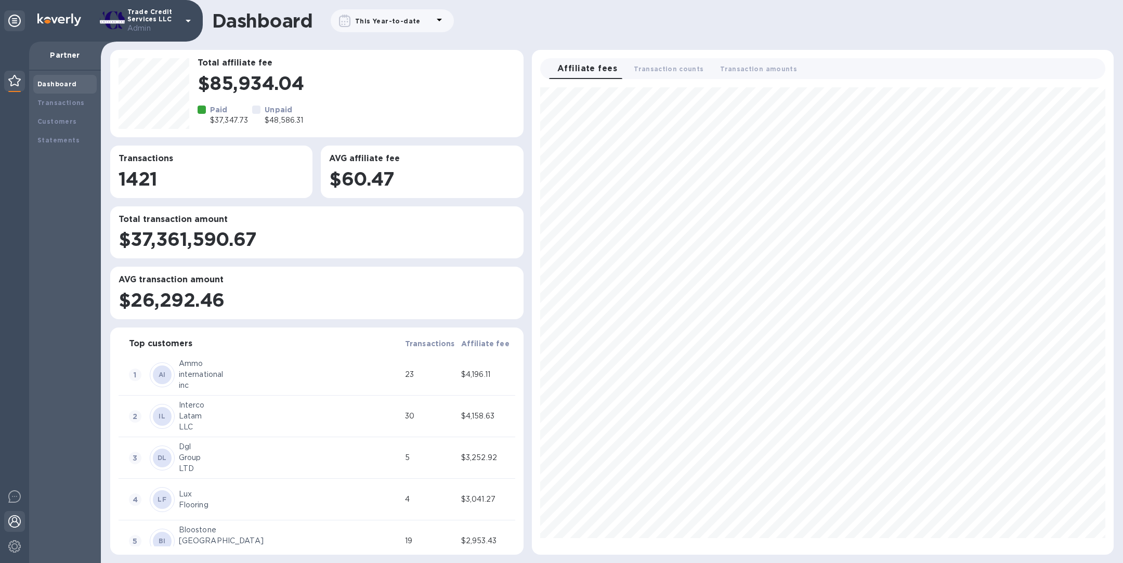  I want to click on img: Partner, so click(15, 81).